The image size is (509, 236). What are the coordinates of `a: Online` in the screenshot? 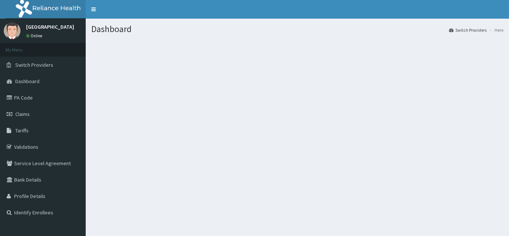 It's located at (35, 36).